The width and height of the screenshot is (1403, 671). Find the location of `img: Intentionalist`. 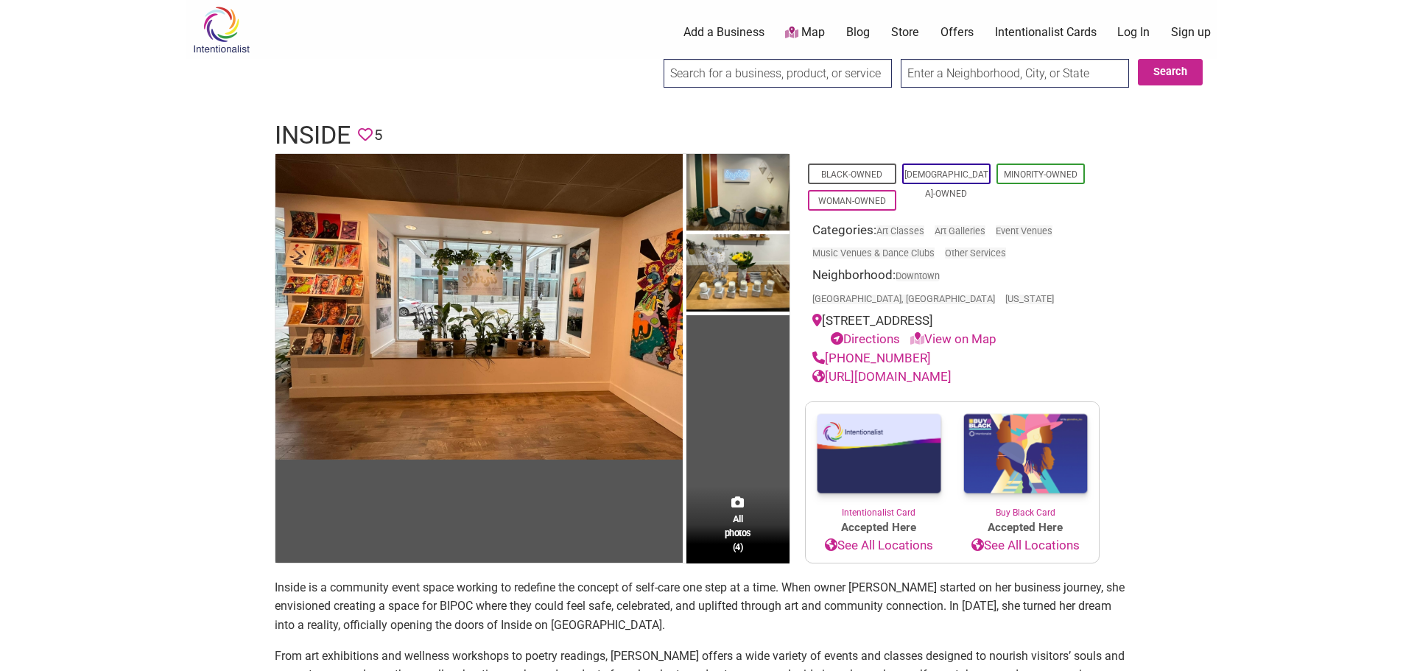

img: Intentionalist is located at coordinates (221, 29).